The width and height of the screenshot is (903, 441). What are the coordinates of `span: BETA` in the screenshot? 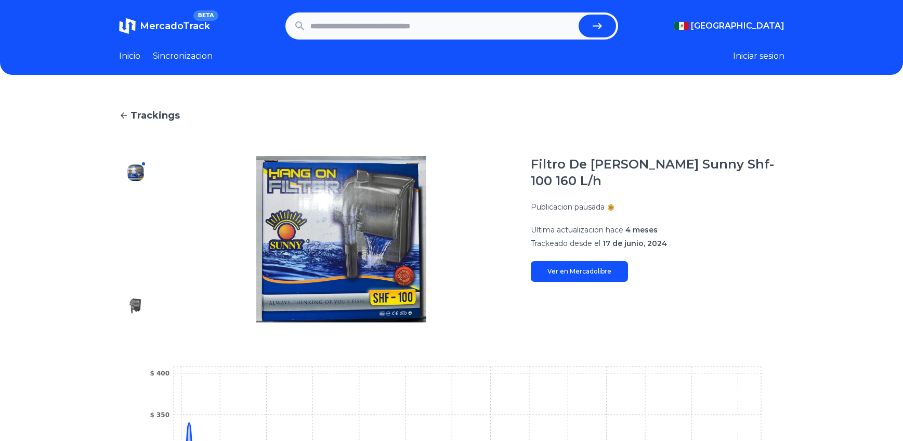 It's located at (205, 16).